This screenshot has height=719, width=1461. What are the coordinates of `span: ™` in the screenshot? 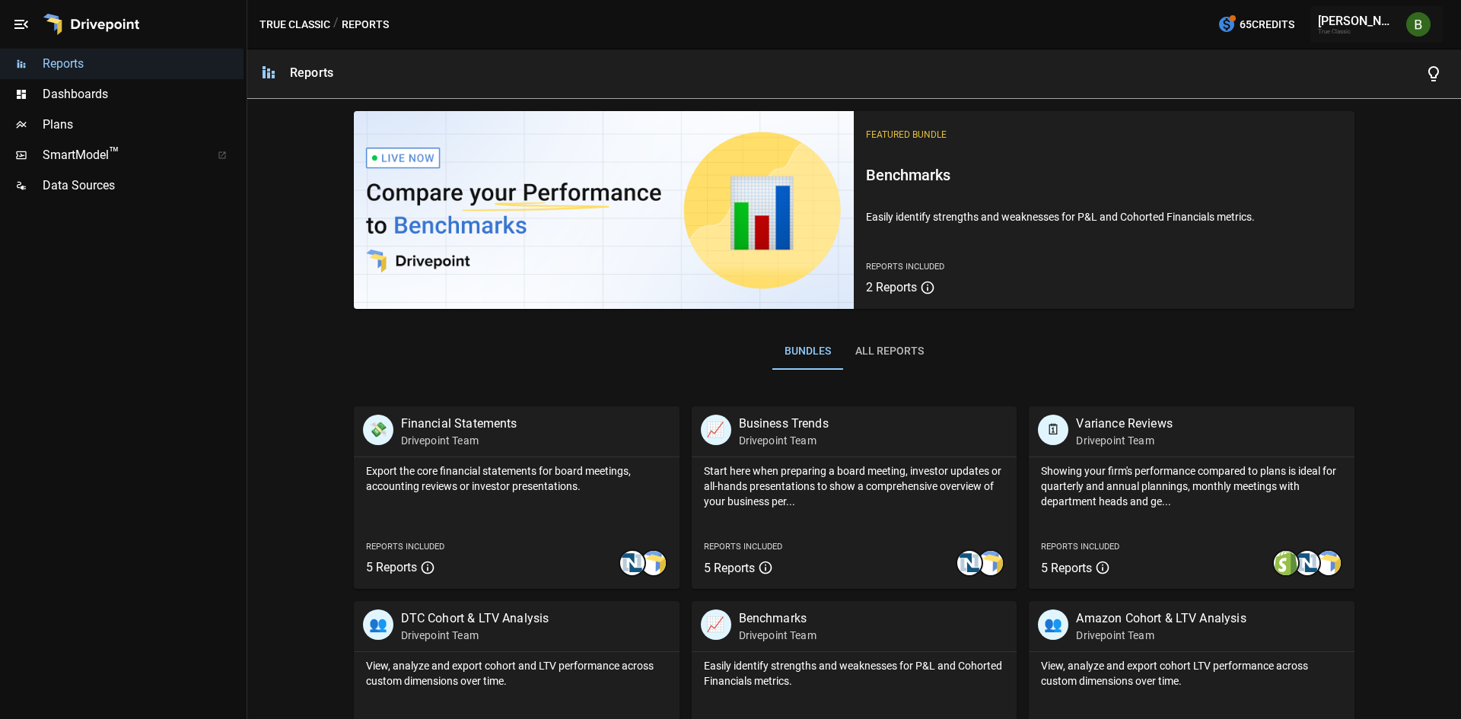 It's located at (114, 153).